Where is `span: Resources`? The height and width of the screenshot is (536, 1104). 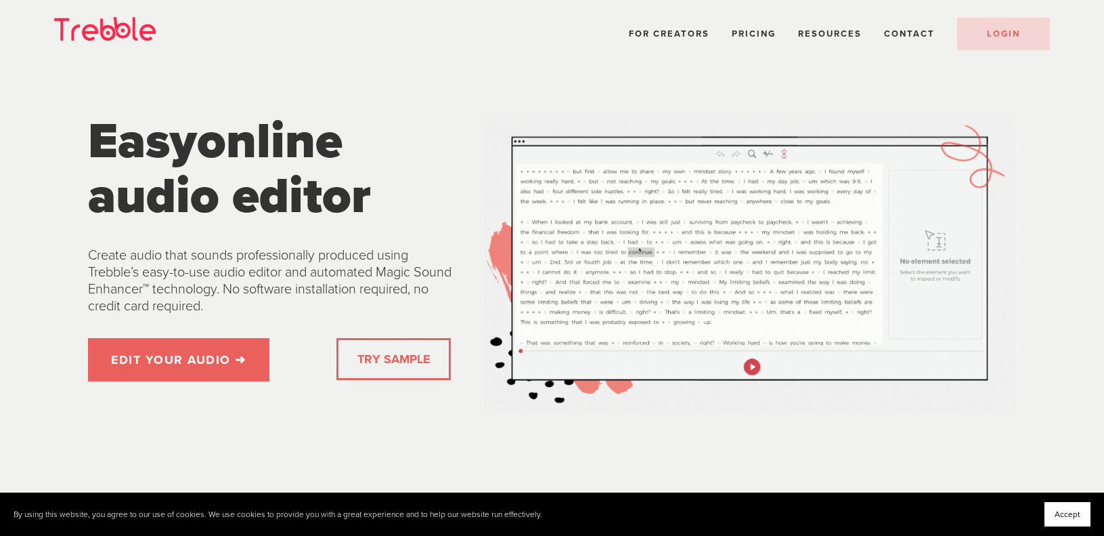
span: Resources is located at coordinates (830, 34).